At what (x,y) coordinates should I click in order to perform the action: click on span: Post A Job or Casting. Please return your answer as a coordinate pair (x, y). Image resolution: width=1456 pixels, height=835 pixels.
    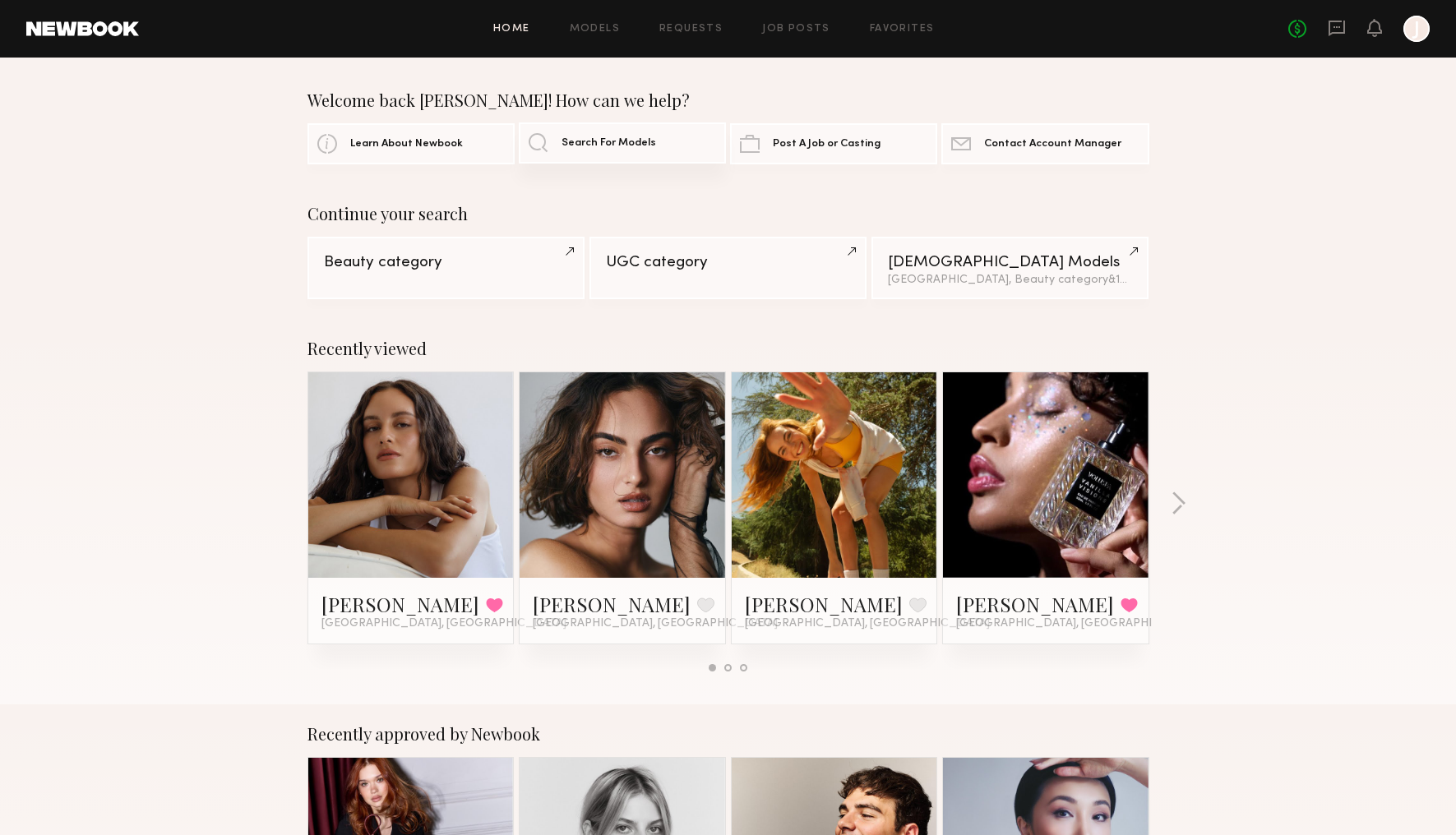
    Looking at the image, I should click on (827, 144).